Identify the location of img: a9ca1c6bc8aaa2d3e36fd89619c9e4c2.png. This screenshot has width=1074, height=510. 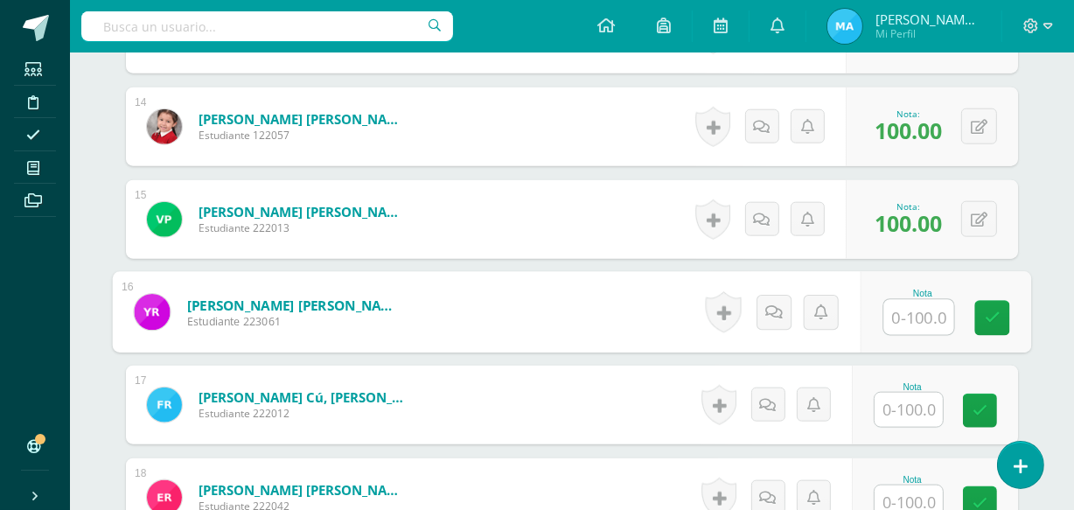
(164, 219).